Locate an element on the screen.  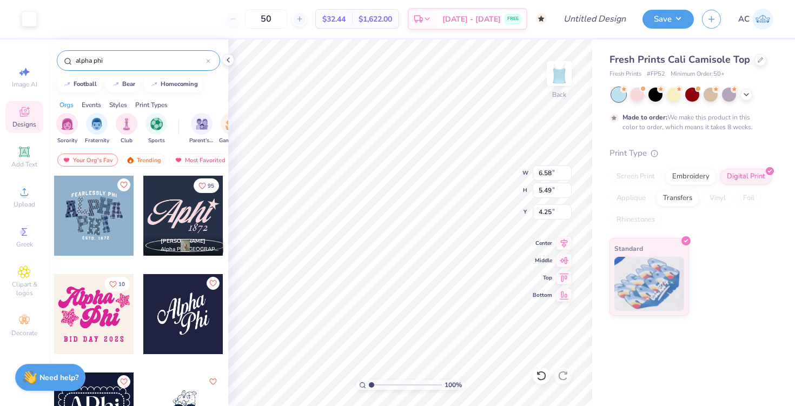
img: Alina Cote is located at coordinates (763, 19).